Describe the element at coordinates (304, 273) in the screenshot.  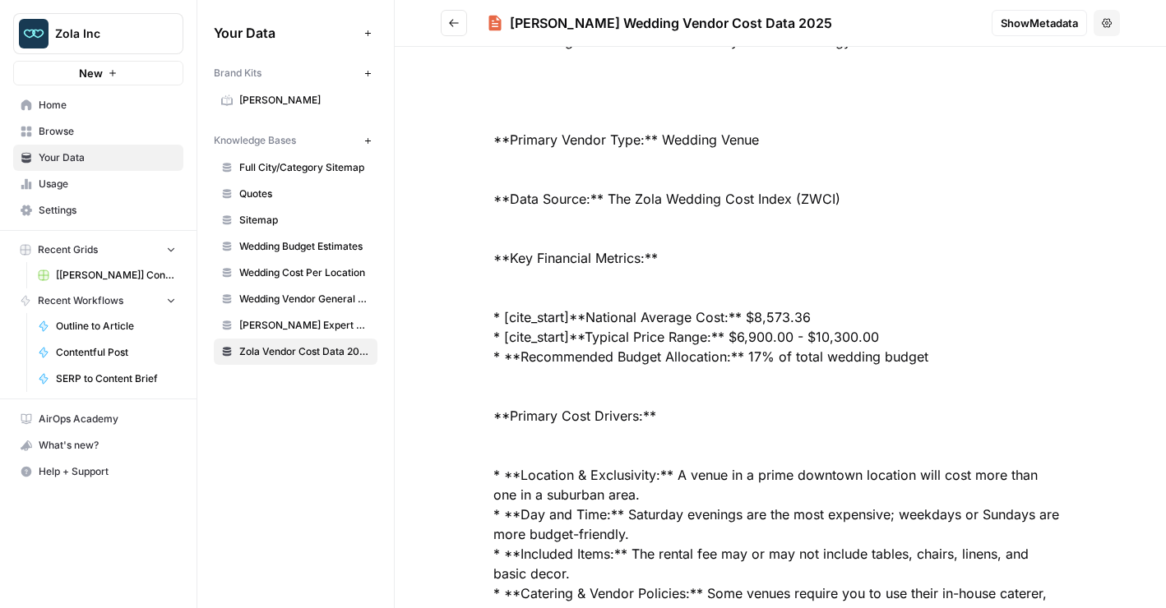
I see `span: Wedding Cost Per Location` at that location.